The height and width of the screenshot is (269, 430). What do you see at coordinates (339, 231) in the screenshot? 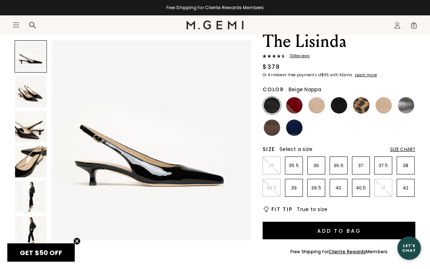
I see `button: Add to Bag` at bounding box center [339, 231].